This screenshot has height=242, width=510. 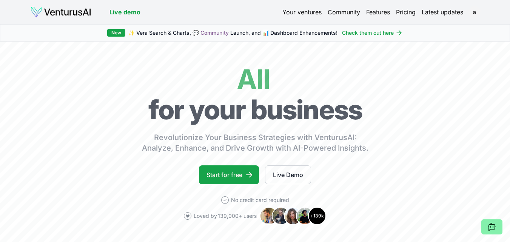 I want to click on a: Check them out here, so click(x=372, y=33).